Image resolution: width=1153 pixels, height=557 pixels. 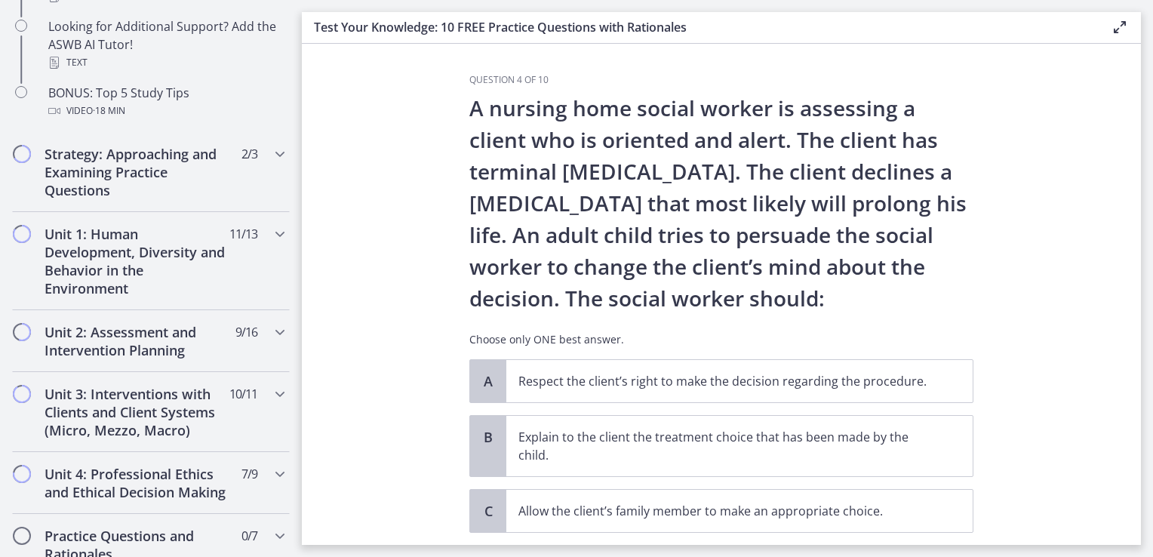 I want to click on div: Text, so click(x=166, y=63).